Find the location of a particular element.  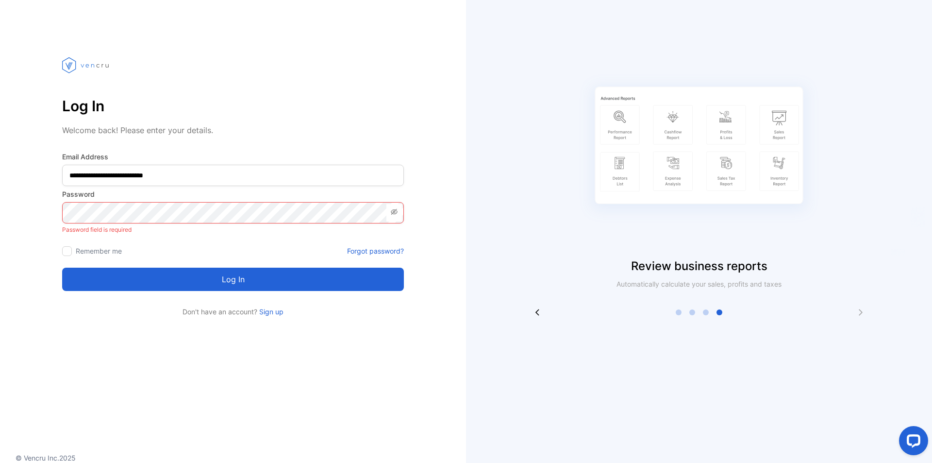

p: Automatically calculate your sales, profits and taxes is located at coordinates (699, 284).